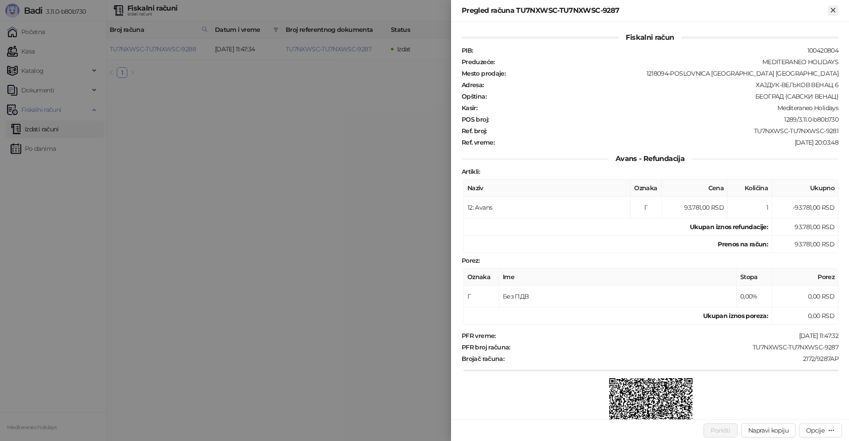 Image resolution: width=849 pixels, height=441 pixels. I want to click on th: Ukupno, so click(805, 188).